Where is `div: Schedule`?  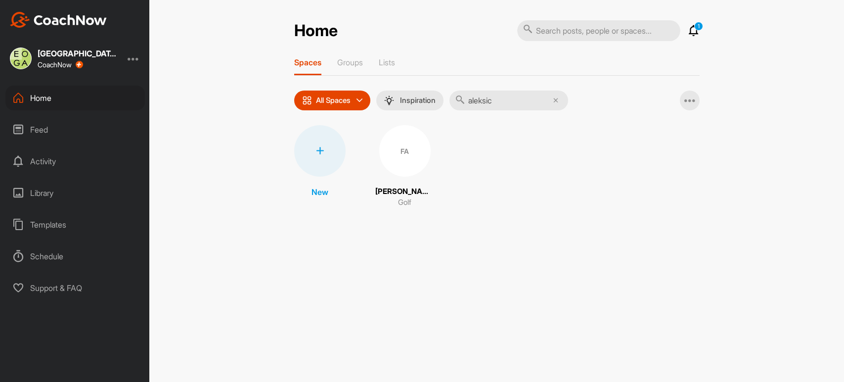
div: Schedule is located at coordinates (75, 256).